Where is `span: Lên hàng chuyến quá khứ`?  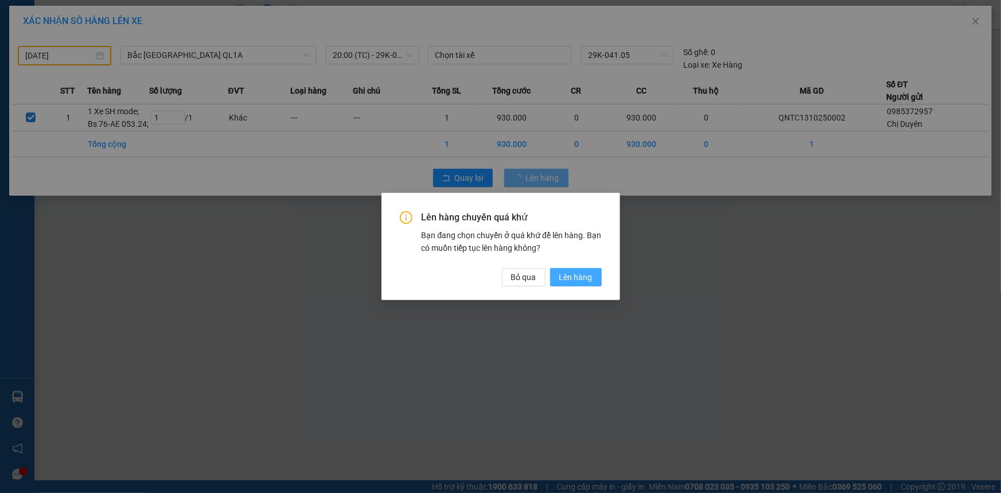 span: Lên hàng chuyến quá khứ is located at coordinates (512, 217).